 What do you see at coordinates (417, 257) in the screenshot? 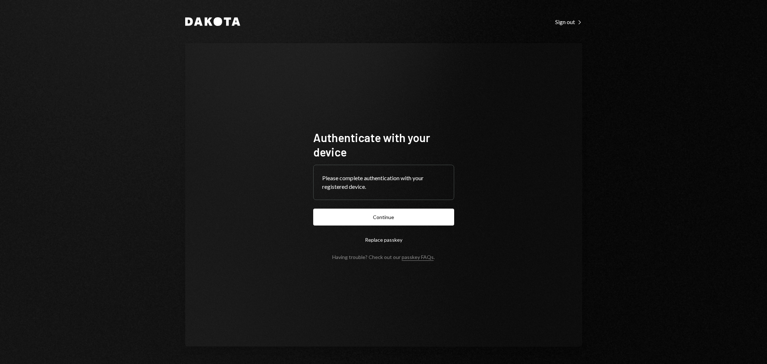
I see `a: passkey FAQs` at bounding box center [417, 257].